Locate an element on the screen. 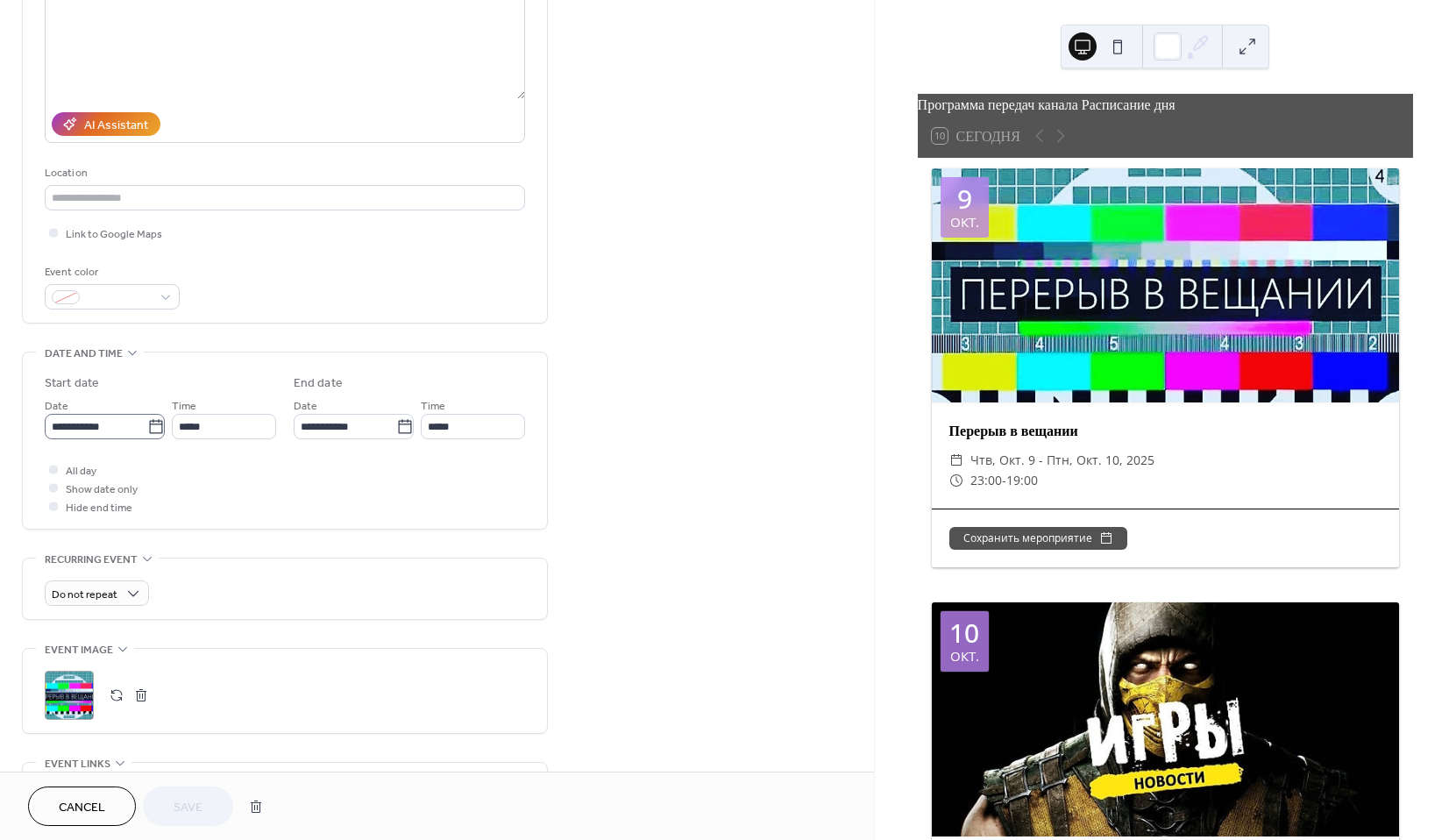 This screenshot has height=840, width=1456. span: Hide end time is located at coordinates (99, 508).